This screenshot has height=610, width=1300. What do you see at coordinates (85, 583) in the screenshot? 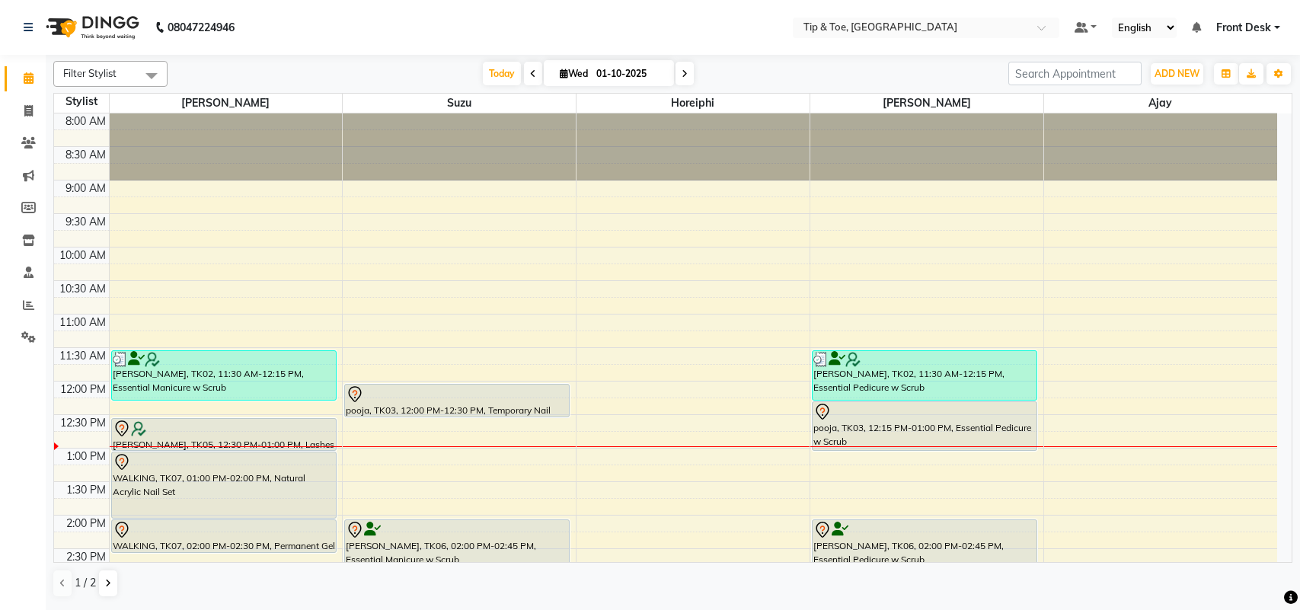
I see `span: 1 / 2` at bounding box center [85, 583].